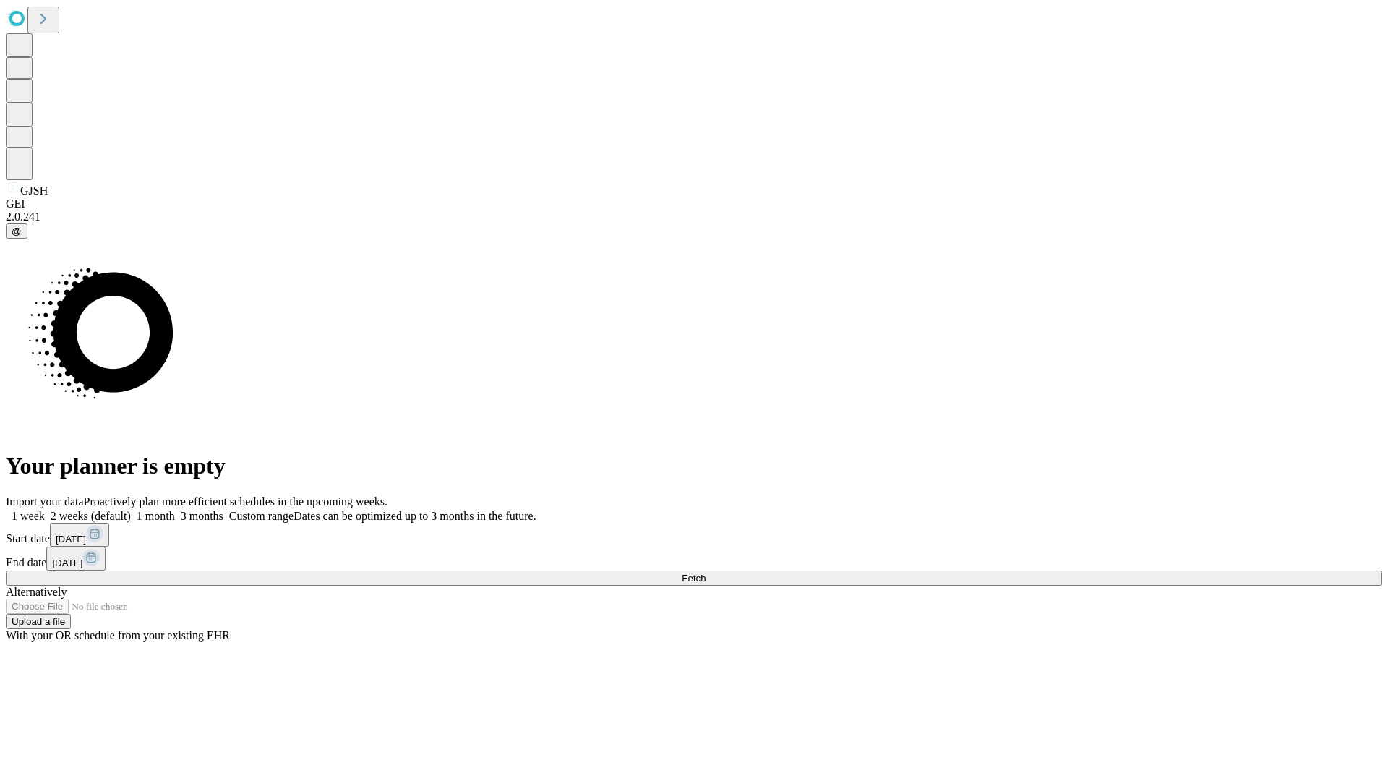 Image resolution: width=1388 pixels, height=781 pixels. What do you see at coordinates (90, 515) in the screenshot?
I see `span: 2 weeks (default)` at bounding box center [90, 515].